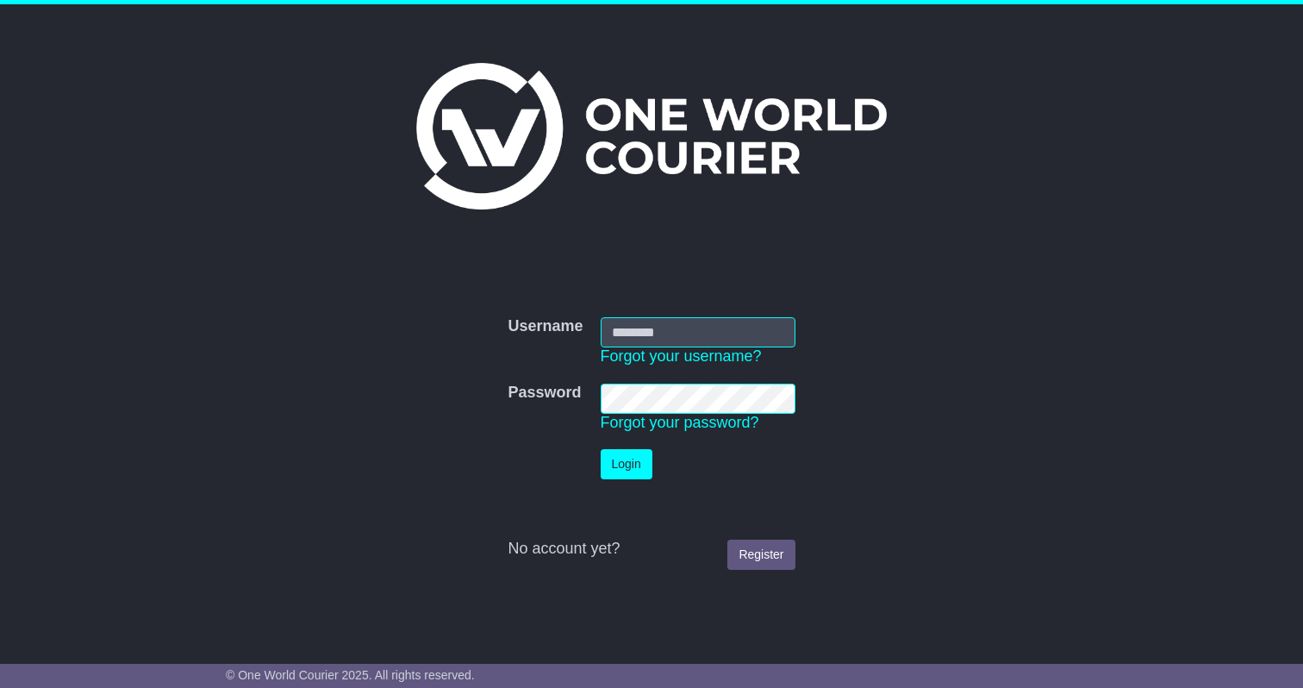 The height and width of the screenshot is (688, 1303). Describe the element at coordinates (350, 675) in the screenshot. I see `span: © One World Courier 2025. All rights reserved.` at that location.